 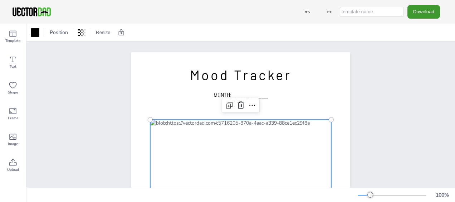 I want to click on span: Upload, so click(x=13, y=169).